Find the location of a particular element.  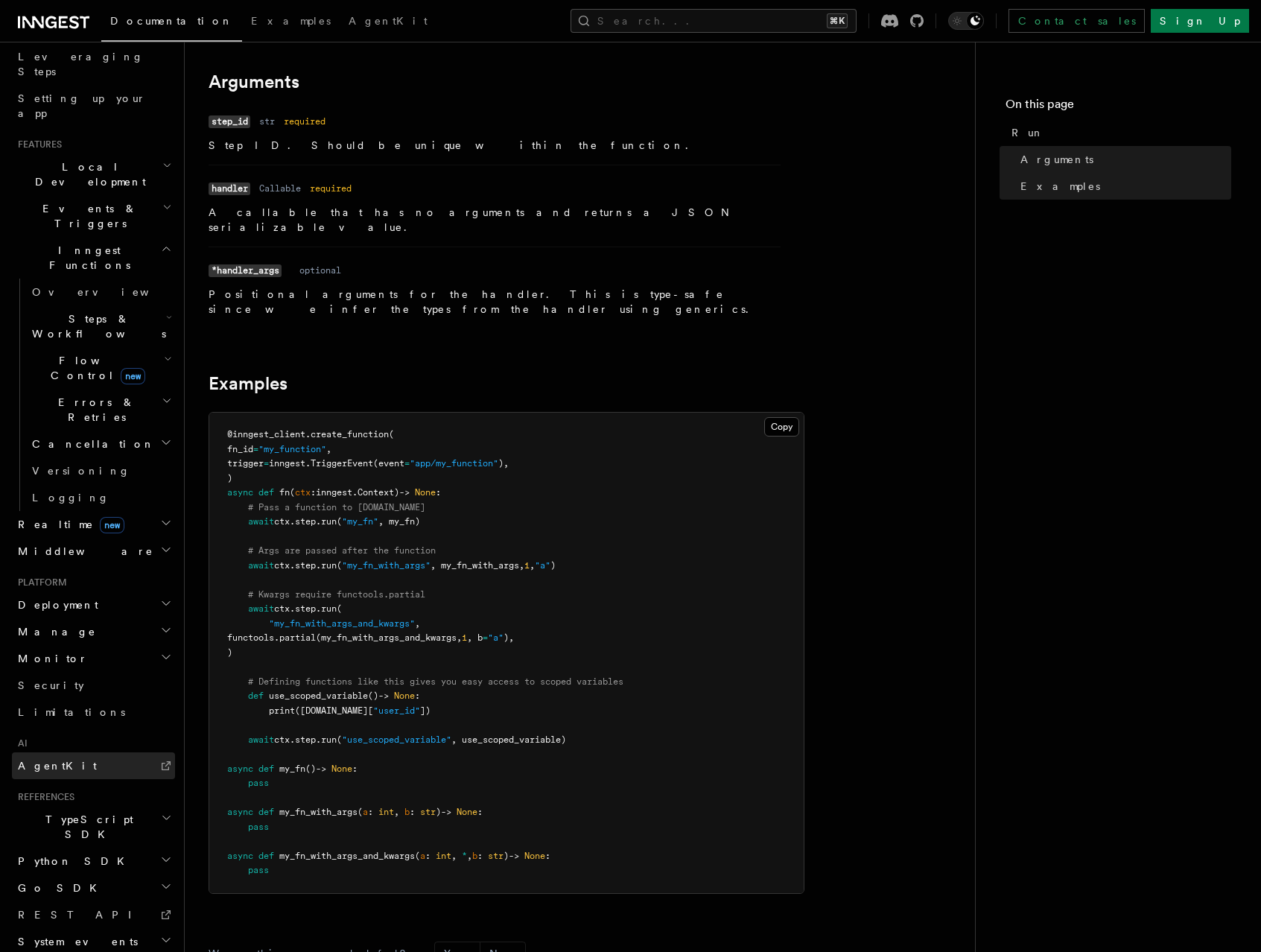

span: new is located at coordinates (132, 376).